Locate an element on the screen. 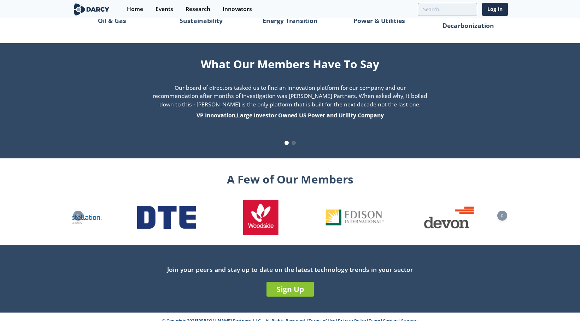  div: Events is located at coordinates (164, 9).